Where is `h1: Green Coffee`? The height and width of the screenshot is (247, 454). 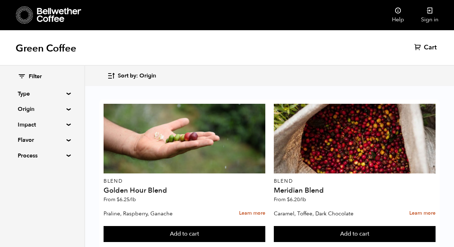 h1: Green Coffee is located at coordinates (46, 48).